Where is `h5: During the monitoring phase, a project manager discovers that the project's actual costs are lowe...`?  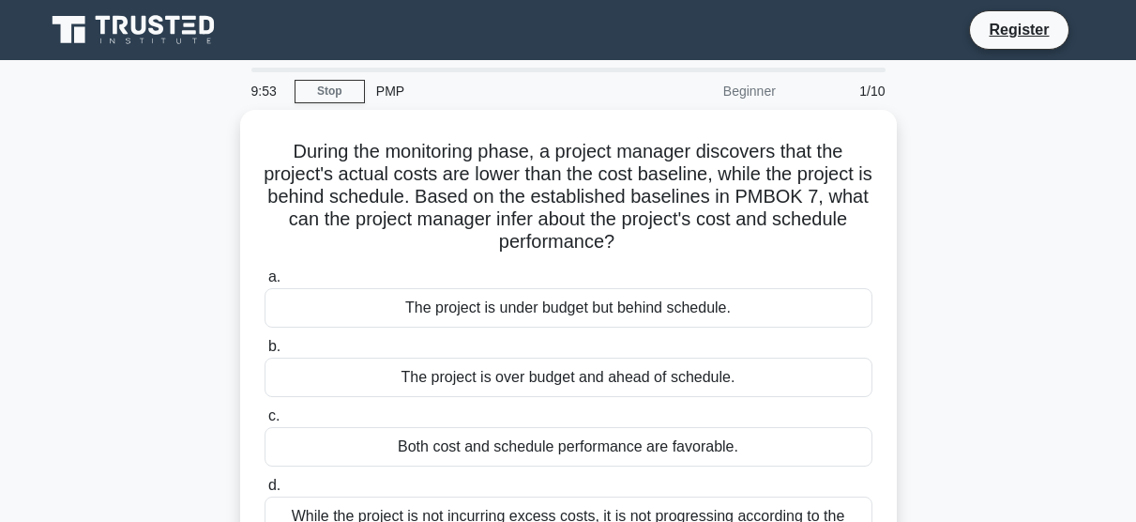
h5: During the monitoring phase, a project manager discovers that the project's actual costs are lowe... is located at coordinates (569, 197).